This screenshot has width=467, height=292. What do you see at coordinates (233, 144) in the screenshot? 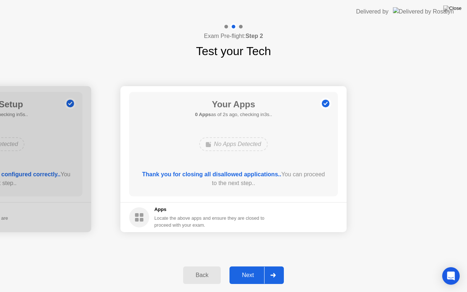
I see `div: No Apps Detected` at bounding box center [233, 144].